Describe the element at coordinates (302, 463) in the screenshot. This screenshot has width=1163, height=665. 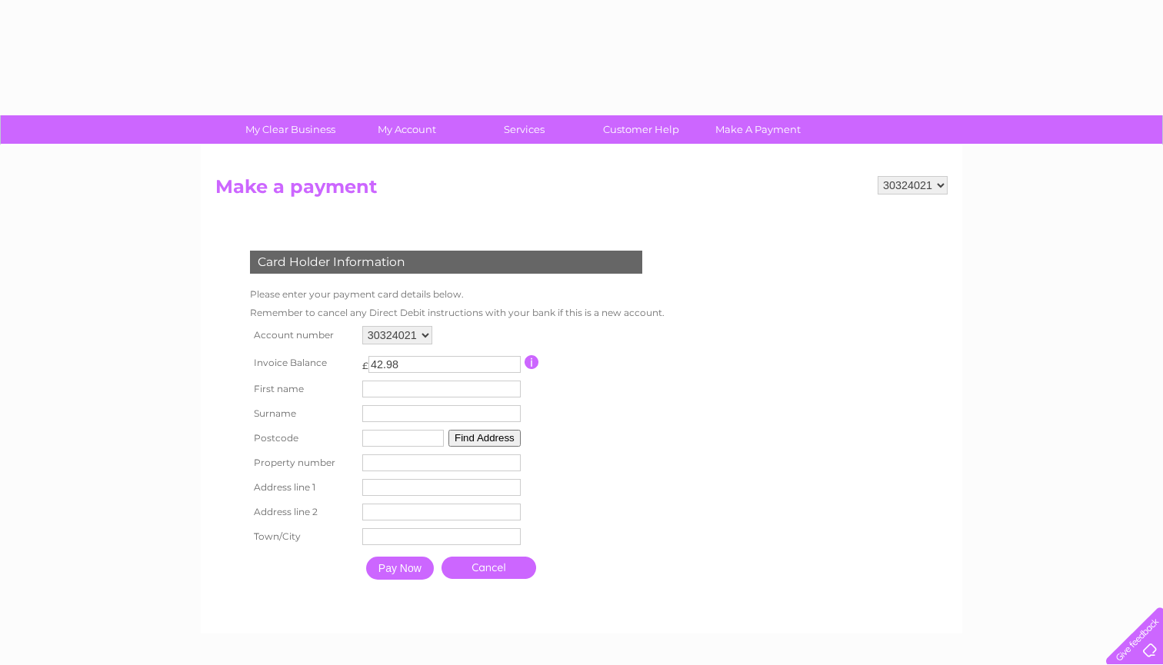
I see `th: Property number` at that location.